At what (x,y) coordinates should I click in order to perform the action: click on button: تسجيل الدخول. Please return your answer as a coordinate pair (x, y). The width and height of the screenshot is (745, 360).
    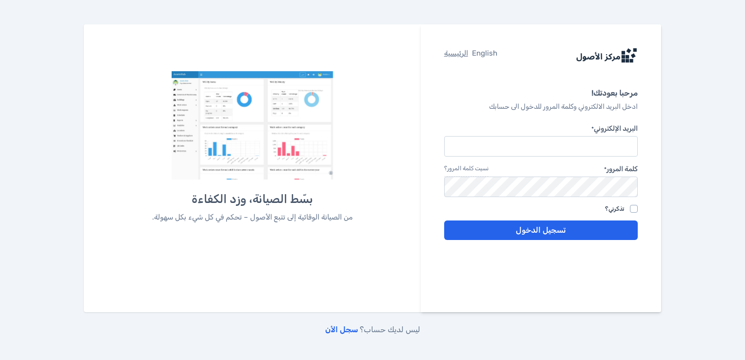
    Looking at the image, I should click on (540, 230).